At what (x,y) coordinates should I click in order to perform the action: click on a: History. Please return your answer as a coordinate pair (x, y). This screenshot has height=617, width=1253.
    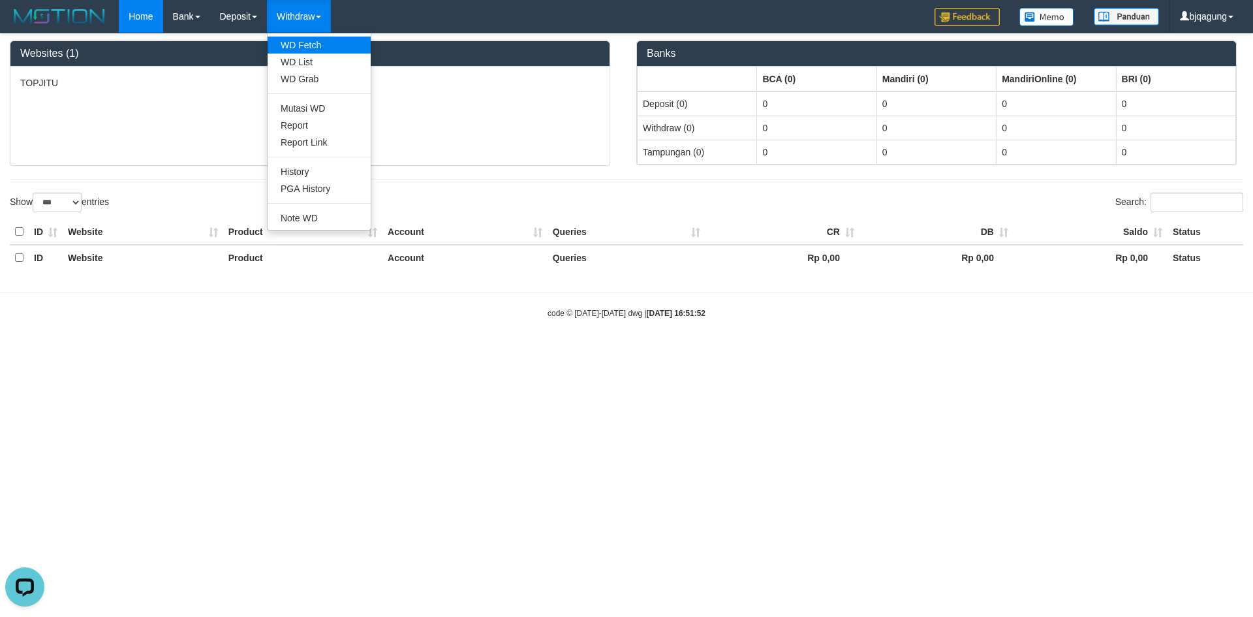
    Looking at the image, I should click on (319, 172).